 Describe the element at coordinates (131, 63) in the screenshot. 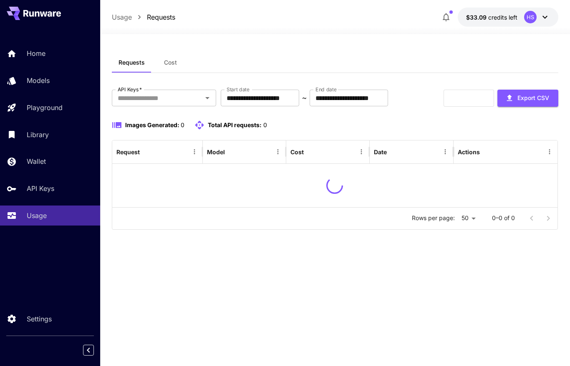

I see `span: Requests` at that location.